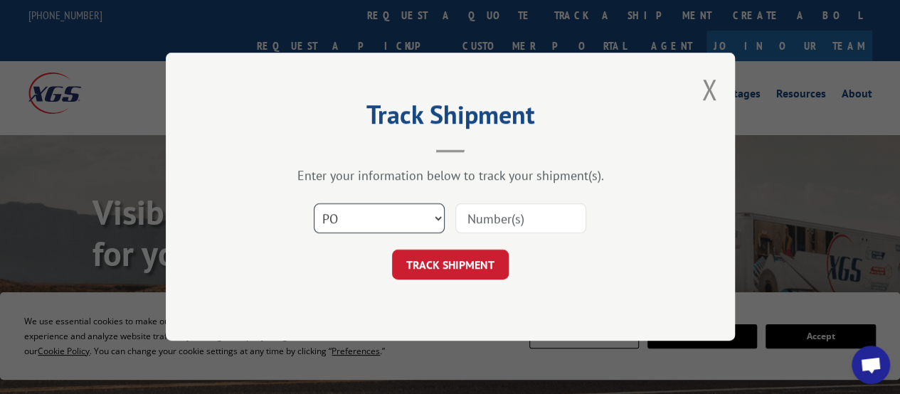  What do you see at coordinates (871, 365) in the screenshot?
I see `div: Open chat` at bounding box center [871, 365].